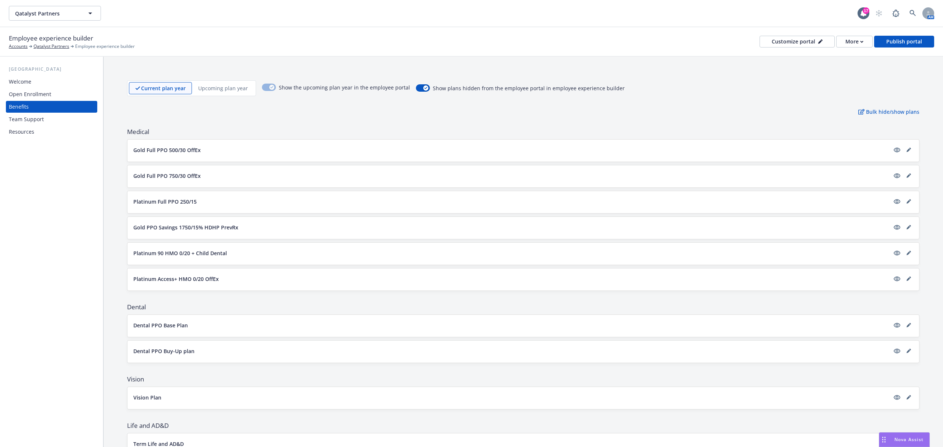 The image size is (943, 447). I want to click on span: Nova Assist, so click(909, 440).